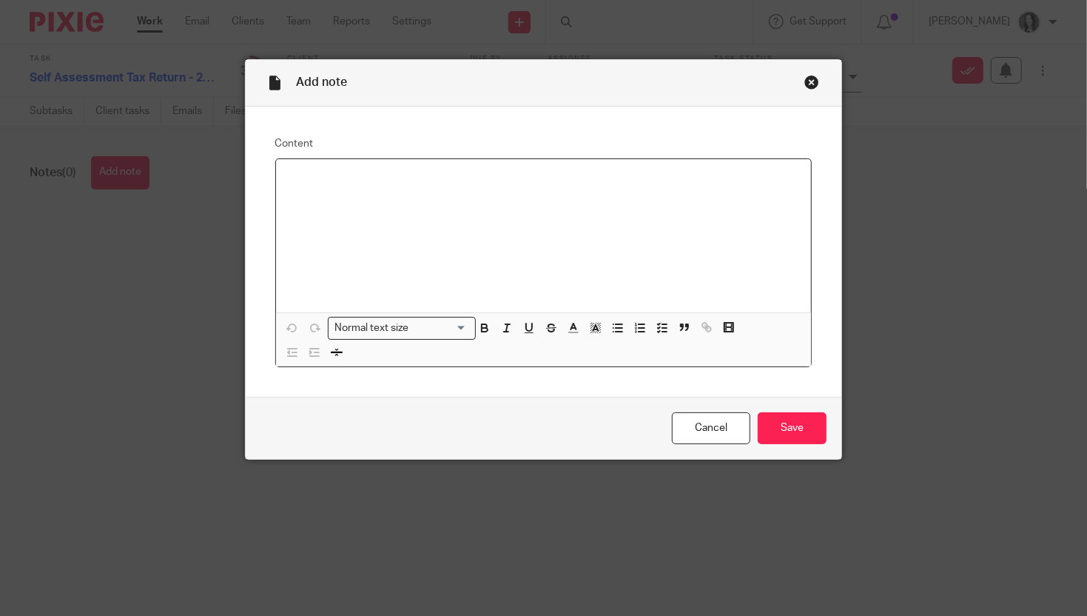  I want to click on div: Close this dialog window, so click(812, 82).